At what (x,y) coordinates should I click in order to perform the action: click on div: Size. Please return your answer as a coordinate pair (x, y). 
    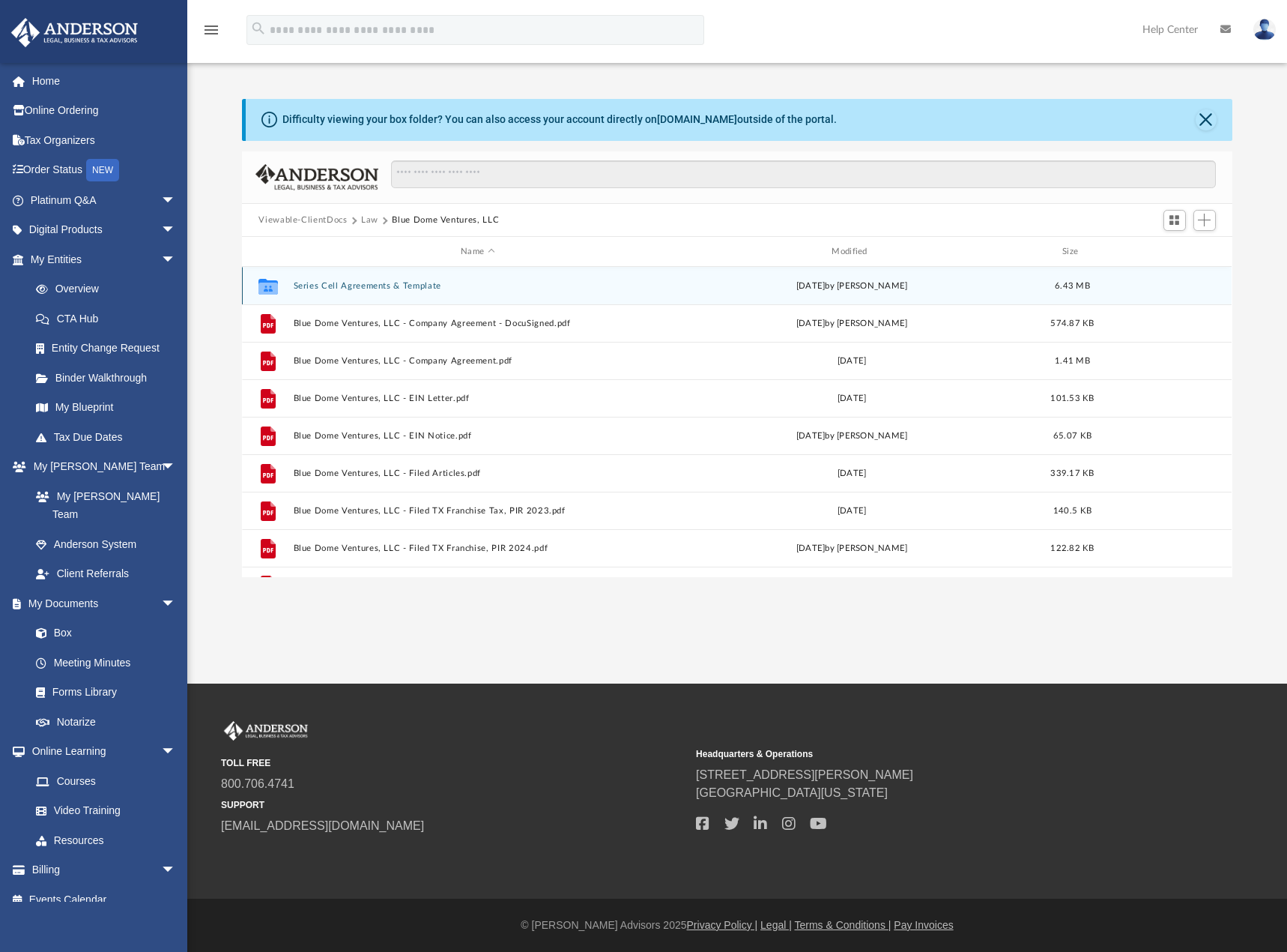
    Looking at the image, I should click on (1073, 252).